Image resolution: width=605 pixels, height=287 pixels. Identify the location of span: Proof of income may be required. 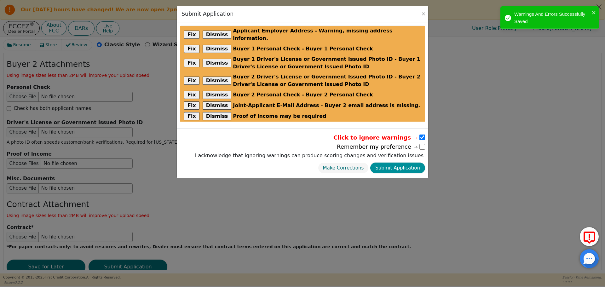
(279, 116).